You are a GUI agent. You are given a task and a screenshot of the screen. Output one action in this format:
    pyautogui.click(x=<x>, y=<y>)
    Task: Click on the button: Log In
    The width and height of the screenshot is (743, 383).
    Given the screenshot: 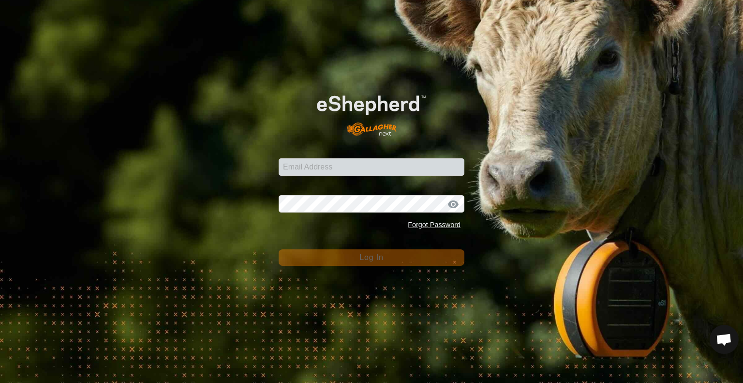 What is the action you would take?
    pyautogui.click(x=372, y=257)
    